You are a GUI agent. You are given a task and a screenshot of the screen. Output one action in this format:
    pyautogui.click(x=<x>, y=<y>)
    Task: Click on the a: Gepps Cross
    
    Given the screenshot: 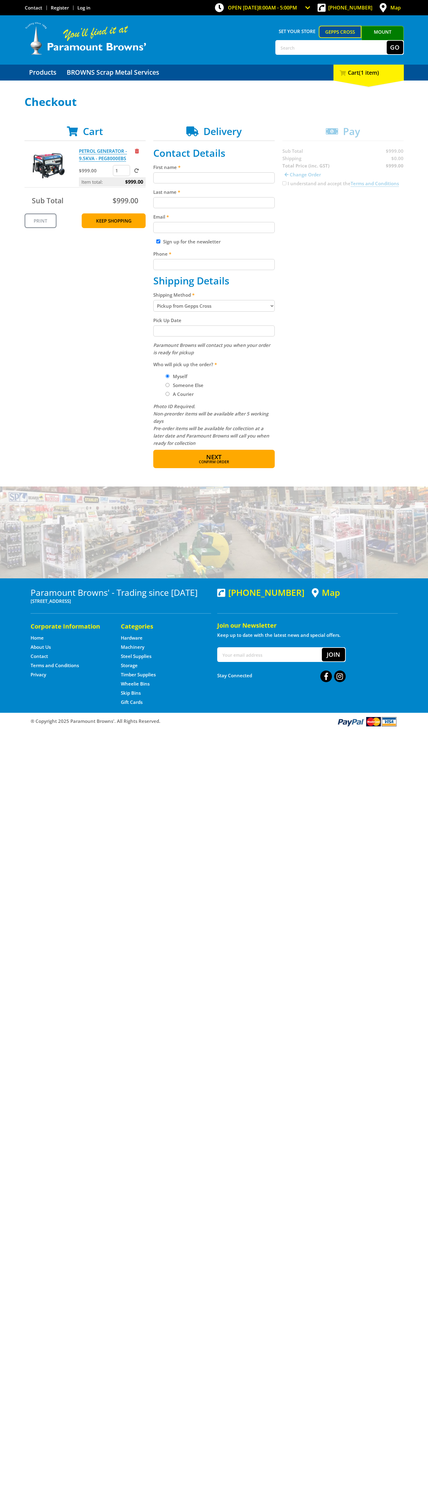 What is the action you would take?
    pyautogui.click(x=340, y=32)
    